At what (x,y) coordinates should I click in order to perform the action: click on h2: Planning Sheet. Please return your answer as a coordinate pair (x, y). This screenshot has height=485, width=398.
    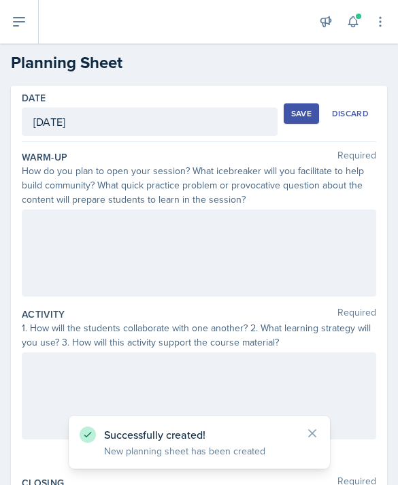
    Looking at the image, I should click on (199, 63).